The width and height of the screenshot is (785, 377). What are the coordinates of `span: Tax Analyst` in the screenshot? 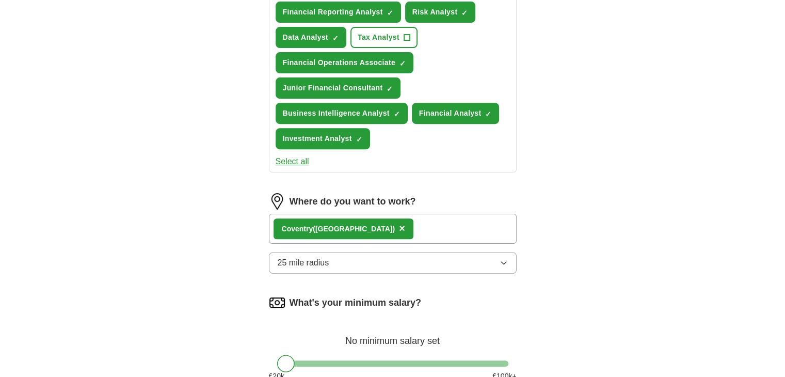 It's located at (378, 37).